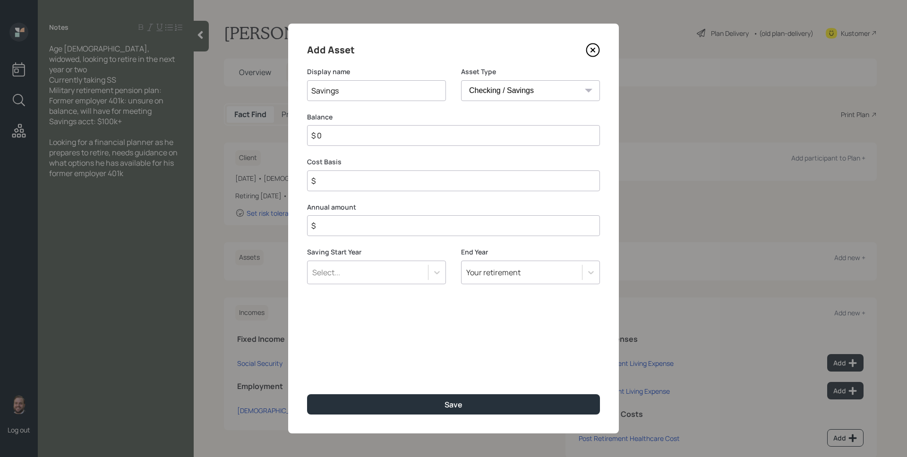 This screenshot has width=907, height=457. I want to click on label: Balance, so click(454, 117).